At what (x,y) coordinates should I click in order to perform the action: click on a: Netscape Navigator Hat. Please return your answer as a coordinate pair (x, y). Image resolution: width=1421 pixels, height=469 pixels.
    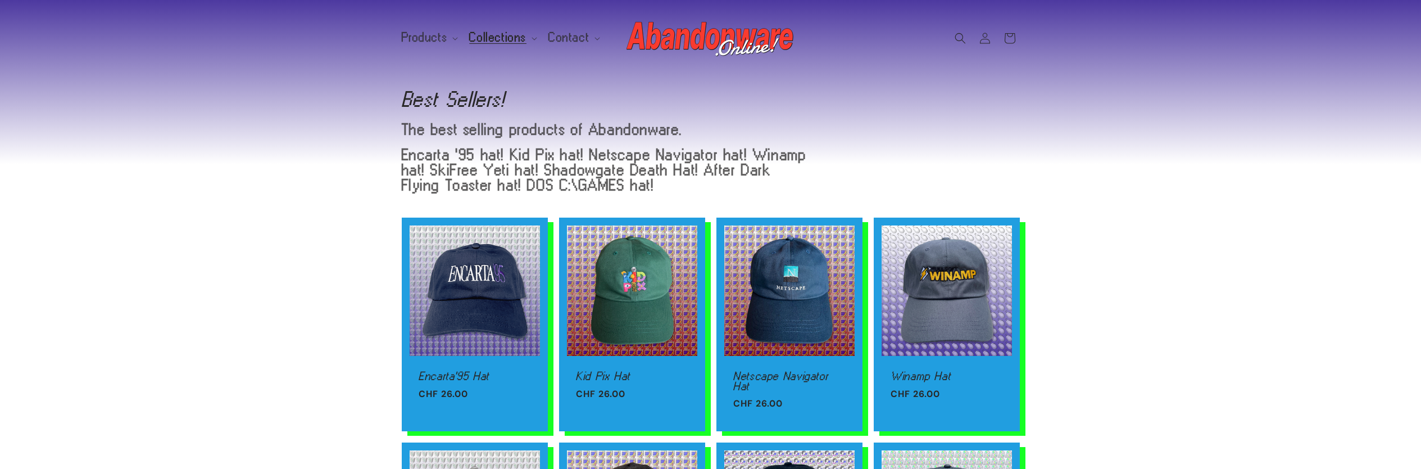
    Looking at the image, I should click on (790, 380).